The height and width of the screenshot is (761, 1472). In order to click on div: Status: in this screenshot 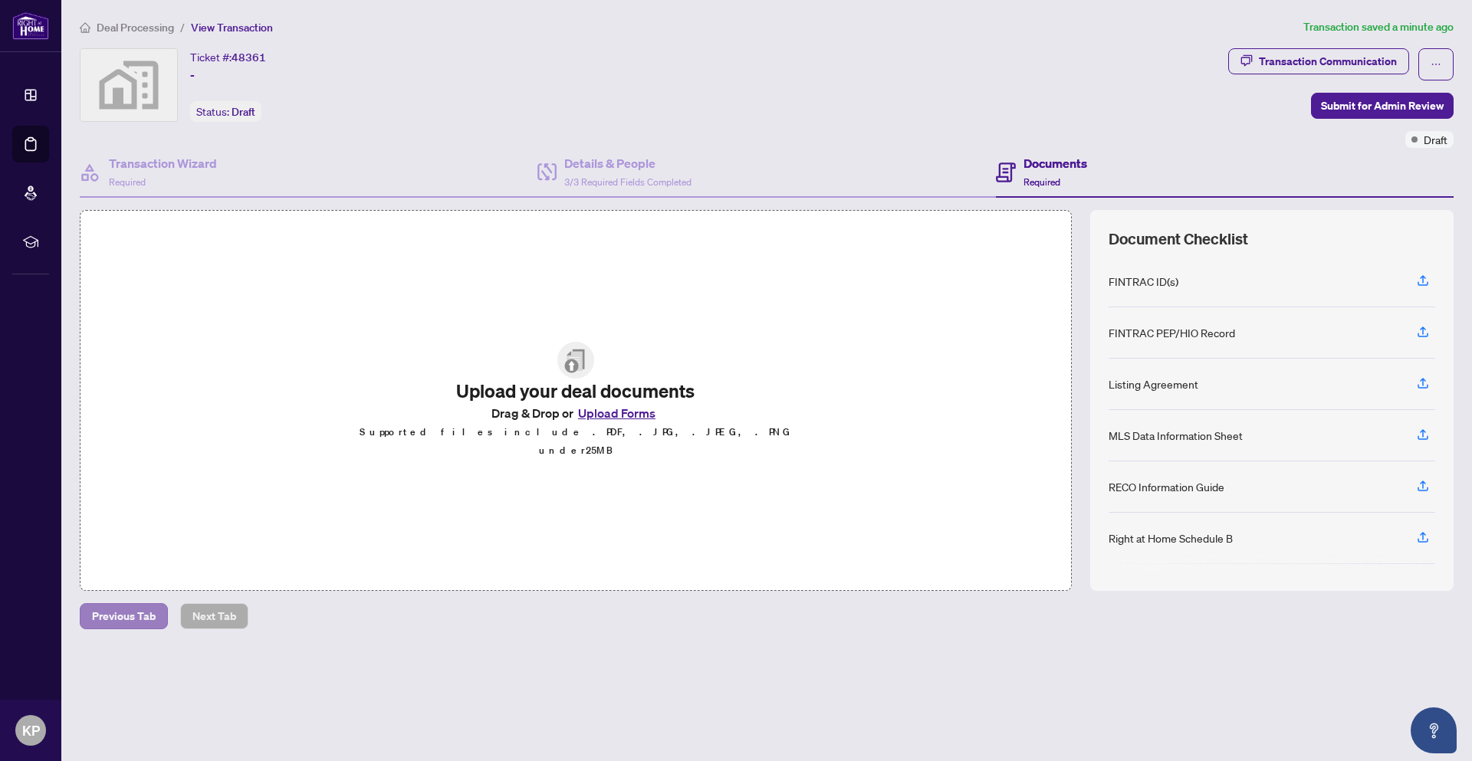, I will do `click(225, 111)`.